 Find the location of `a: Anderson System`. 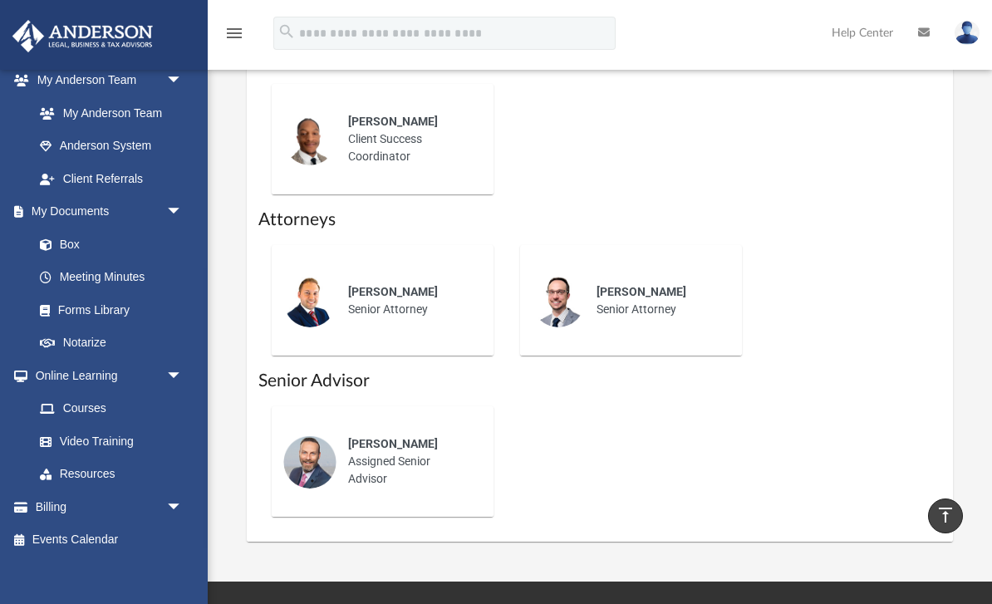

a: Anderson System is located at coordinates (111, 146).